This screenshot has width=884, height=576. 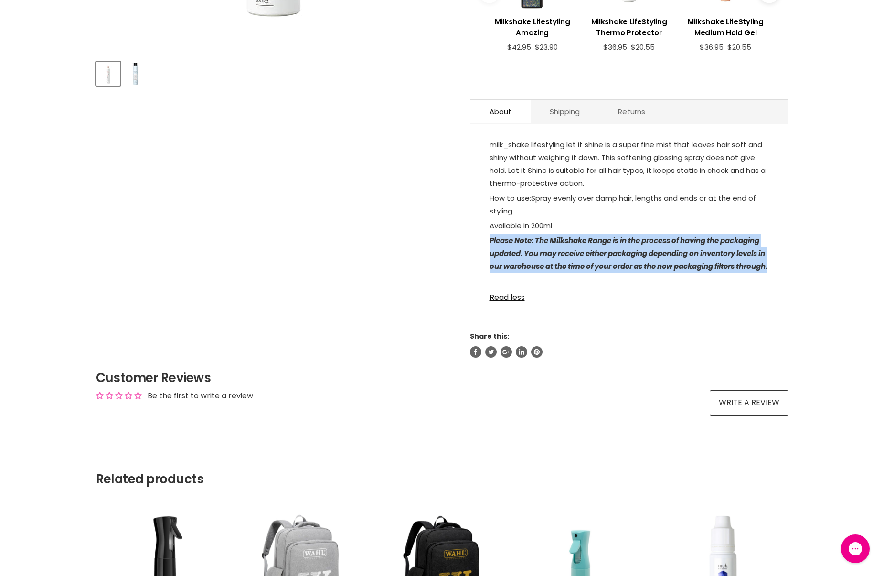 I want to click on a: Returns, so click(x=631, y=111).